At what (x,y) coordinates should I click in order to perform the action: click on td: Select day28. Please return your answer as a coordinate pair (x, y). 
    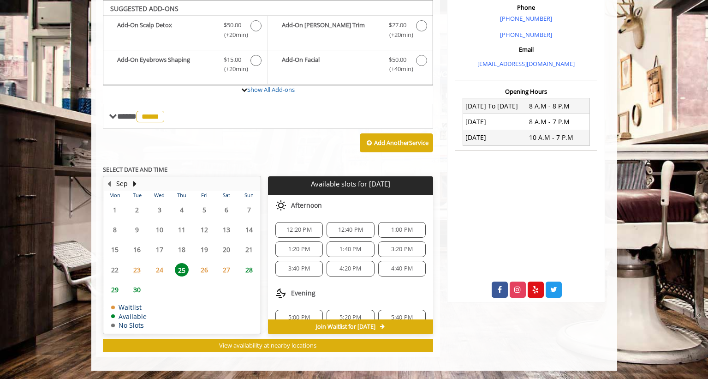
    Looking at the image, I should click on (249, 269).